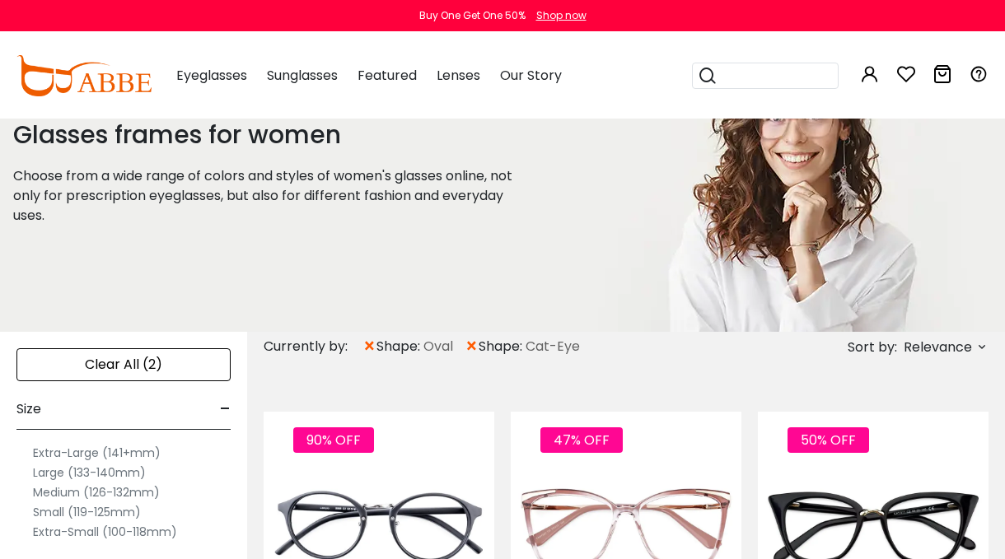 The image size is (1005, 559). I want to click on img: glasses frames for women, so click(787, 188).